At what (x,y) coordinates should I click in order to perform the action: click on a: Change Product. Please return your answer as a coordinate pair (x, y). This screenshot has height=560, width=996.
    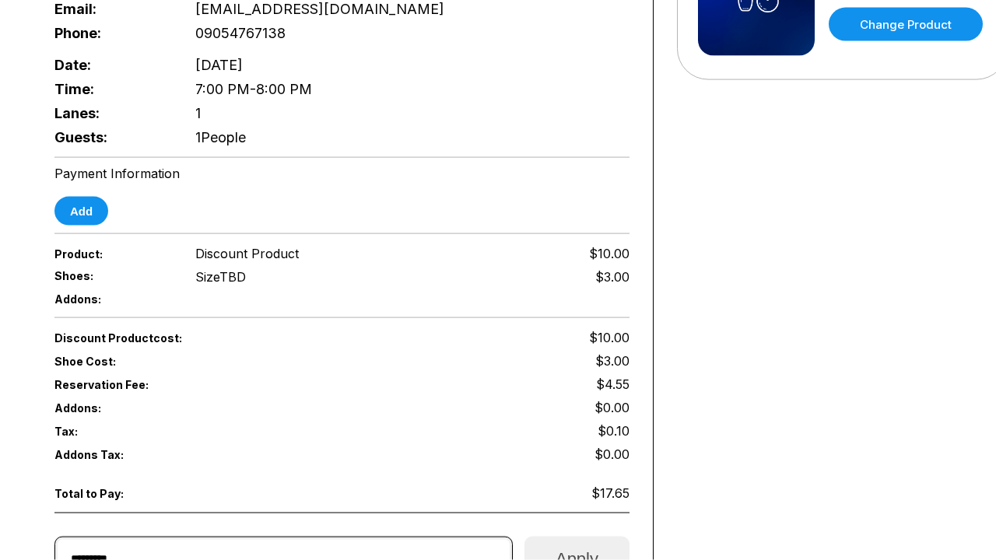
    Looking at the image, I should click on (905, 24).